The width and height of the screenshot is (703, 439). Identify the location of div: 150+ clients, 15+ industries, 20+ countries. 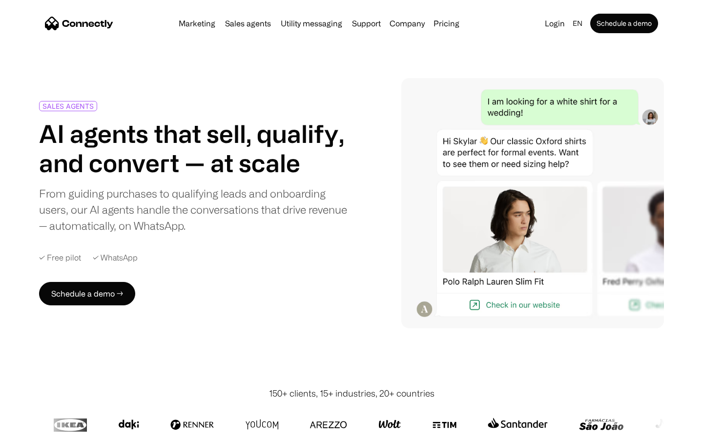
(352, 394).